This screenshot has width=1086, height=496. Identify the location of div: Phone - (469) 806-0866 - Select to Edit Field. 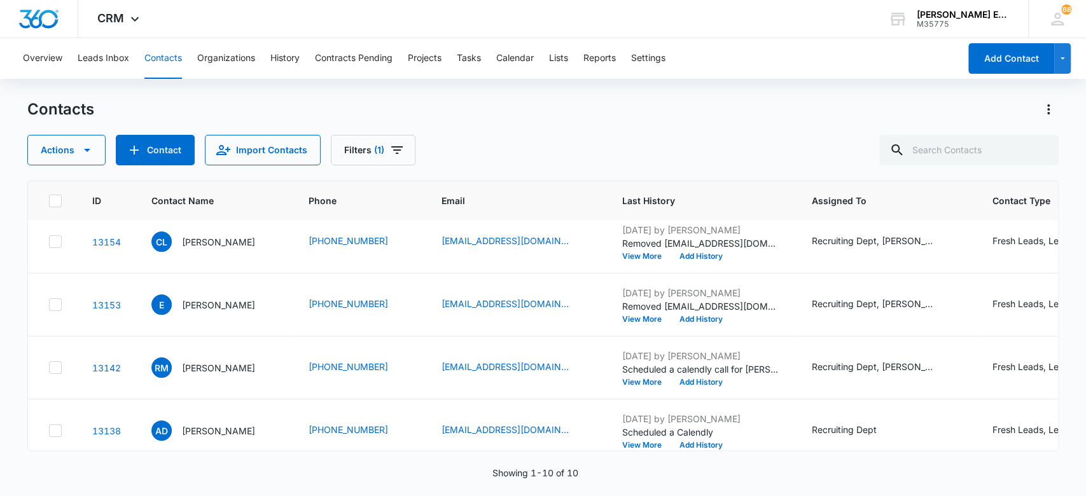
(359, 305).